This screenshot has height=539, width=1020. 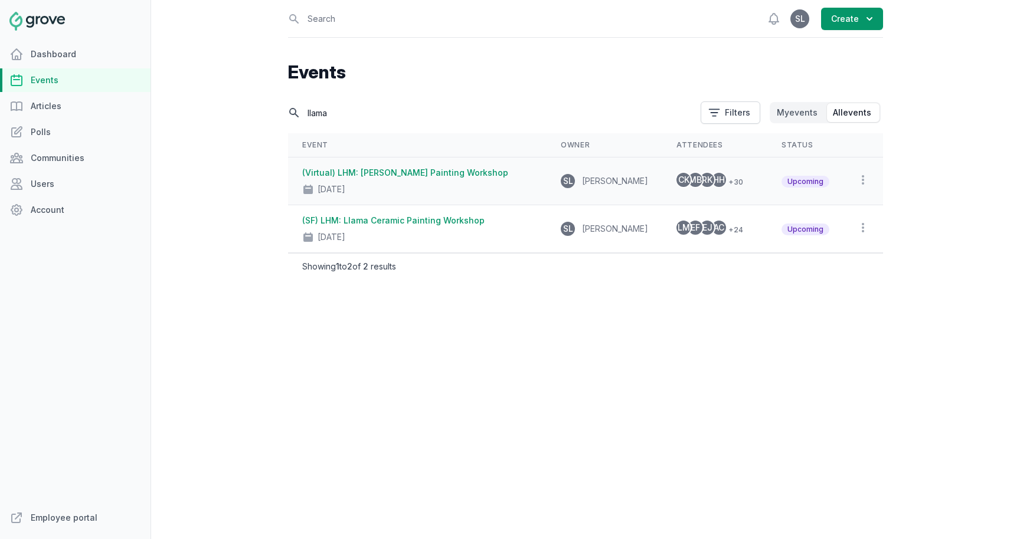 I want to click on span: AC, so click(x=719, y=228).